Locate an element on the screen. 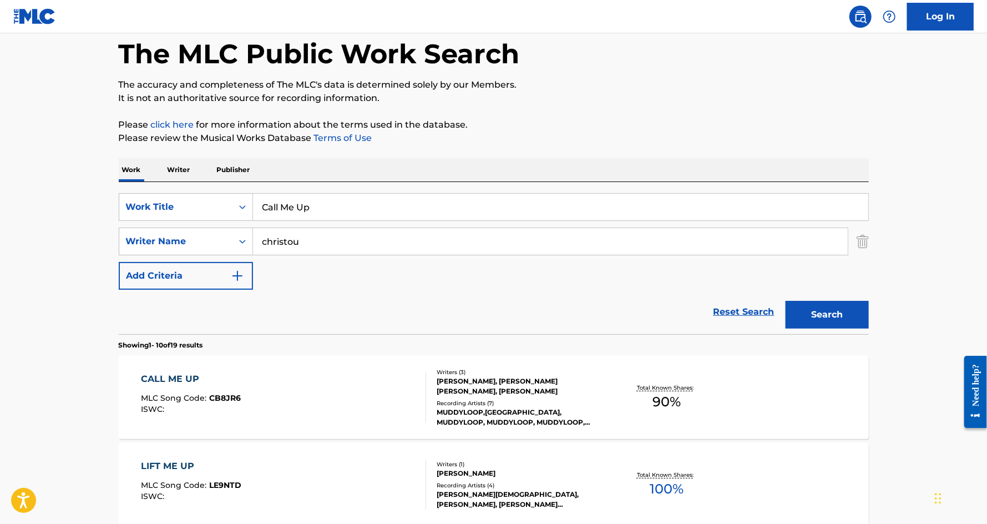  a: Log In is located at coordinates (941, 17).